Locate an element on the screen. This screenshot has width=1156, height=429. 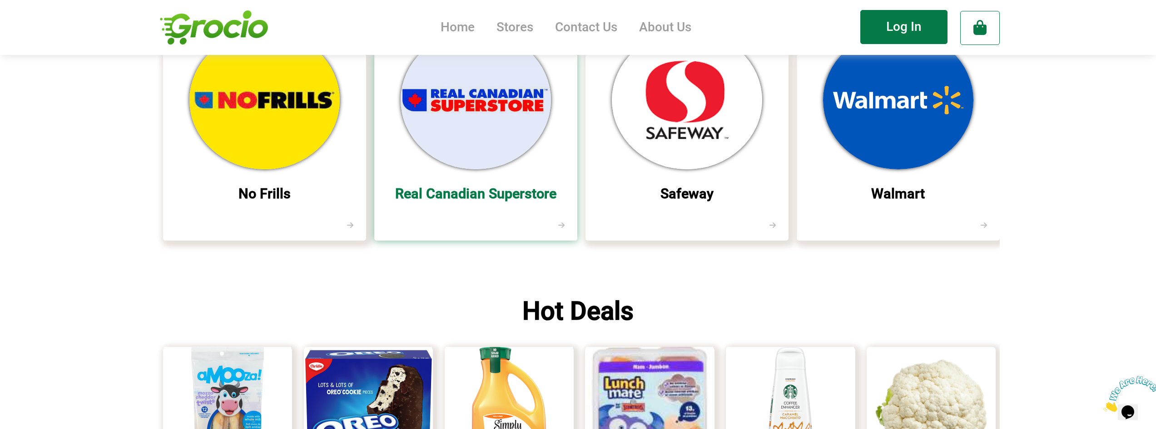
img: Chat attention grabber is located at coordinates (32, 21).